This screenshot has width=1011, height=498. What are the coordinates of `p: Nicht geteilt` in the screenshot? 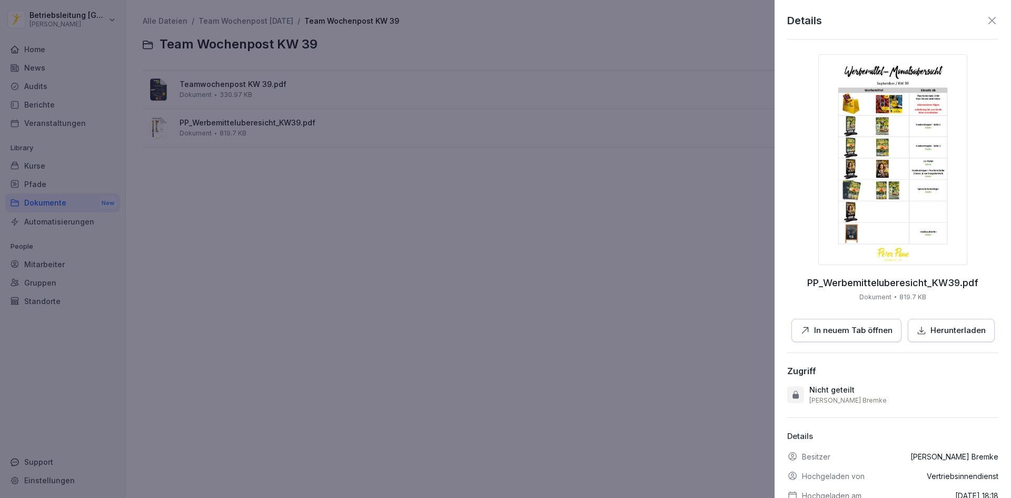 It's located at (832, 390).